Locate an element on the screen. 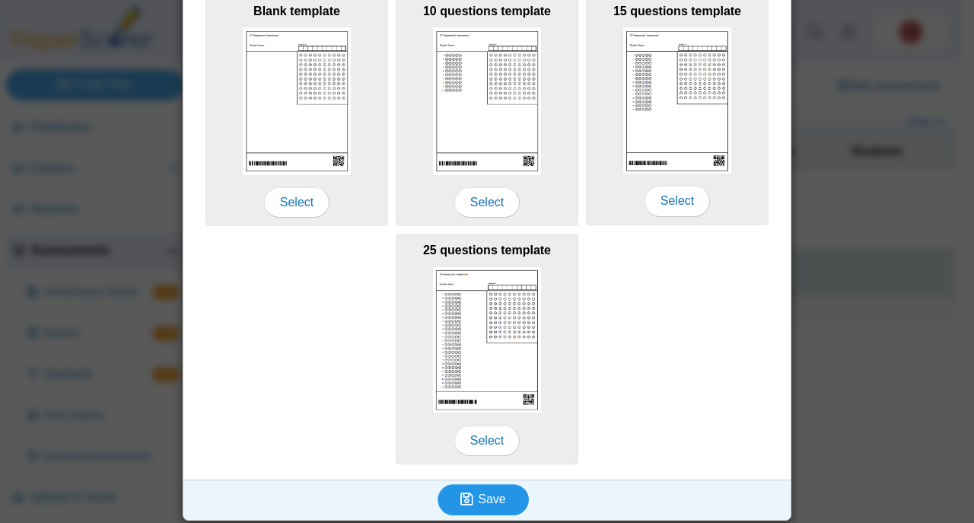 Image resolution: width=974 pixels, height=523 pixels. button: Save is located at coordinates (483, 499).